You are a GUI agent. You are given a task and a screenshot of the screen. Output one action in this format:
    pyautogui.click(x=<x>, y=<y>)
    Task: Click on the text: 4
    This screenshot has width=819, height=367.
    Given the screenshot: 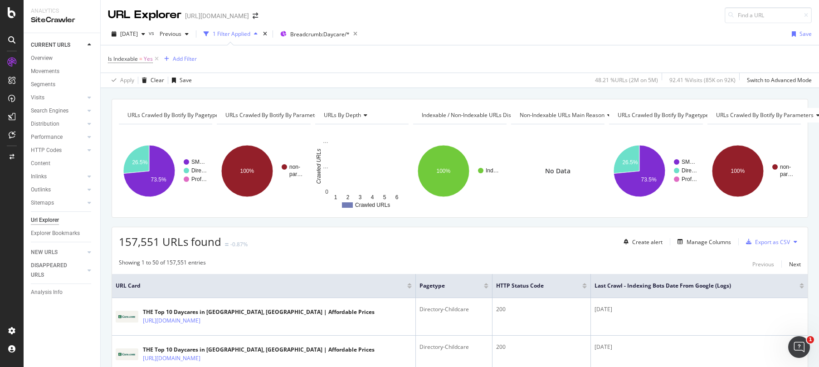 What is the action you would take?
    pyautogui.click(x=372, y=197)
    